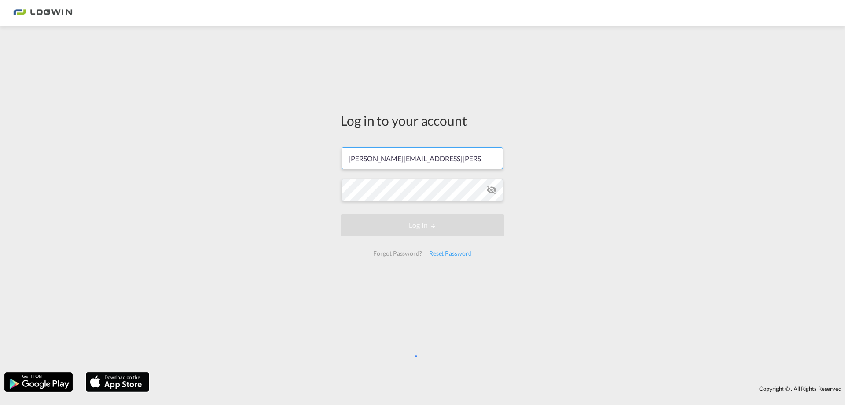  I want to click on img: bc73a0e0d8c111efacd525e4c8ad7d32.png, so click(43, 13).